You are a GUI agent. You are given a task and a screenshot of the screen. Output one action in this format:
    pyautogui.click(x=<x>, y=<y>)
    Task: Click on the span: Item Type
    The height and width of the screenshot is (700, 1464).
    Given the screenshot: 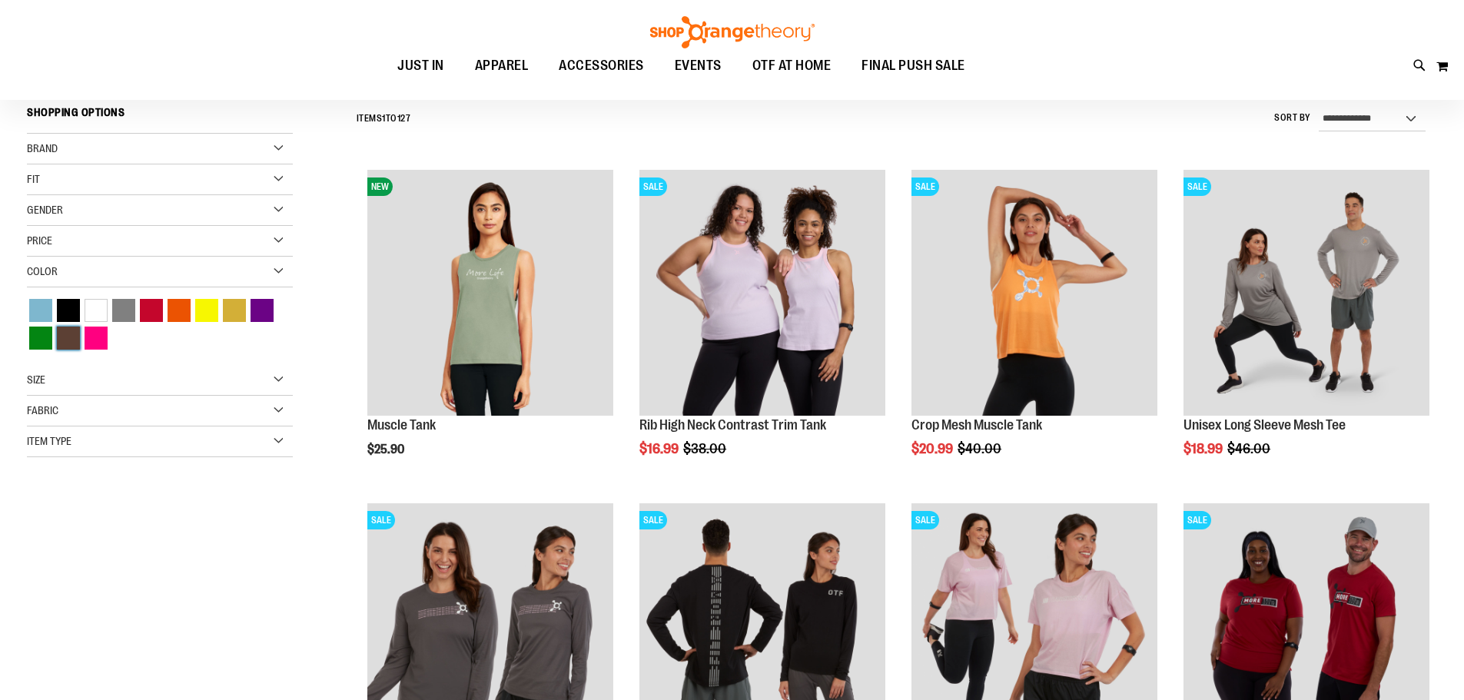 What is the action you would take?
    pyautogui.click(x=49, y=441)
    